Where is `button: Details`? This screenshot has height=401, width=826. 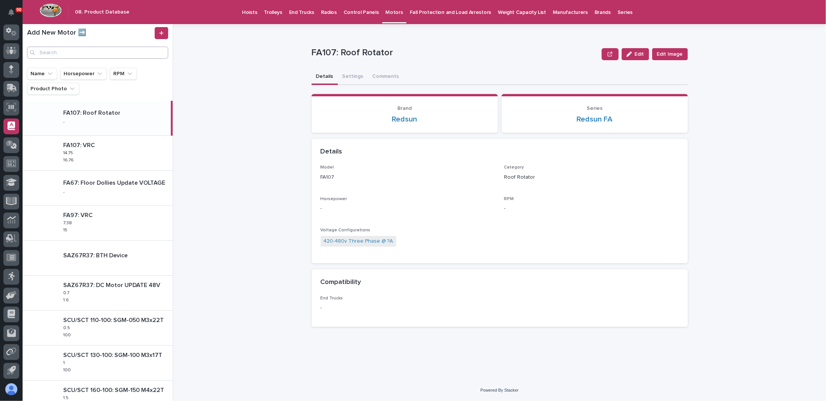 button: Details is located at coordinates (325, 77).